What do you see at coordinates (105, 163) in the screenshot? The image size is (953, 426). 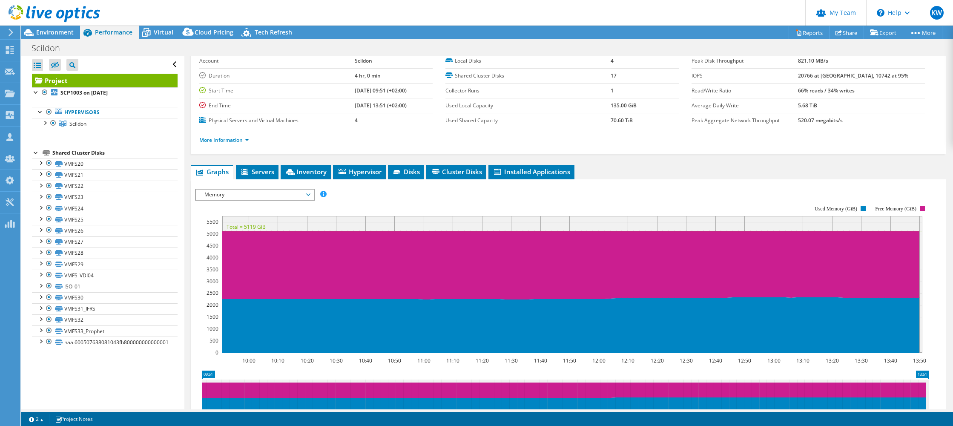 I see `a: VMFS20` at bounding box center [105, 163].